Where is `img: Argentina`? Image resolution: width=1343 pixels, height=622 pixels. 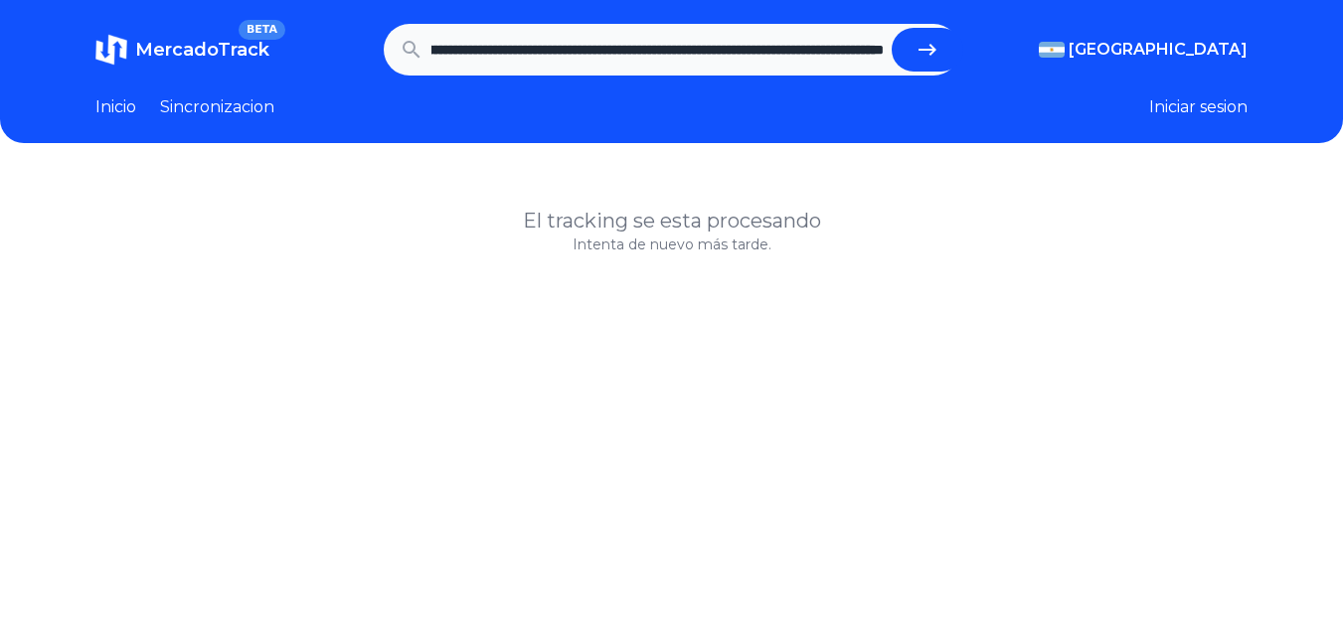
img: Argentina is located at coordinates (1052, 50).